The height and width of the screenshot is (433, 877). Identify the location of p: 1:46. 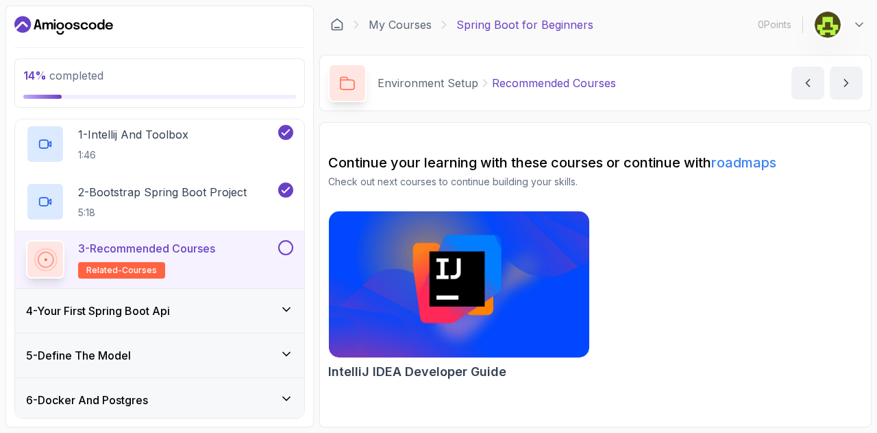
(133, 155).